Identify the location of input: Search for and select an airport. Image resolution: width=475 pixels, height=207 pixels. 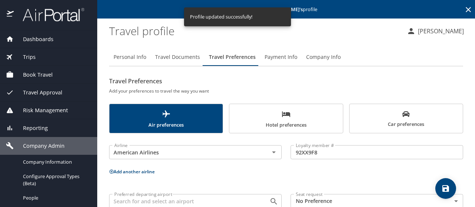
(184, 201).